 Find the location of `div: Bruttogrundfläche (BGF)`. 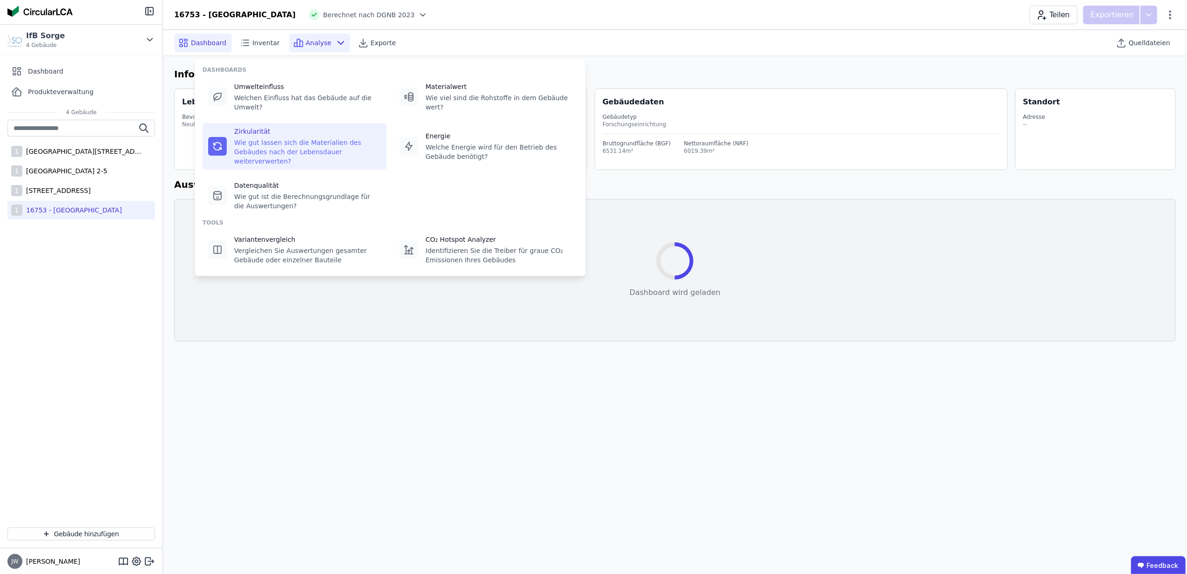

div: Bruttogrundfläche (BGF) is located at coordinates (637, 143).